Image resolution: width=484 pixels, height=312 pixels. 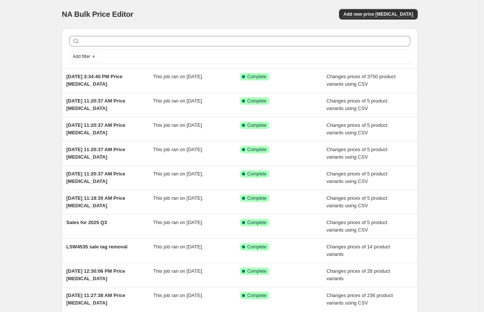 I want to click on span: Sales for 2025 Q3, so click(x=86, y=222).